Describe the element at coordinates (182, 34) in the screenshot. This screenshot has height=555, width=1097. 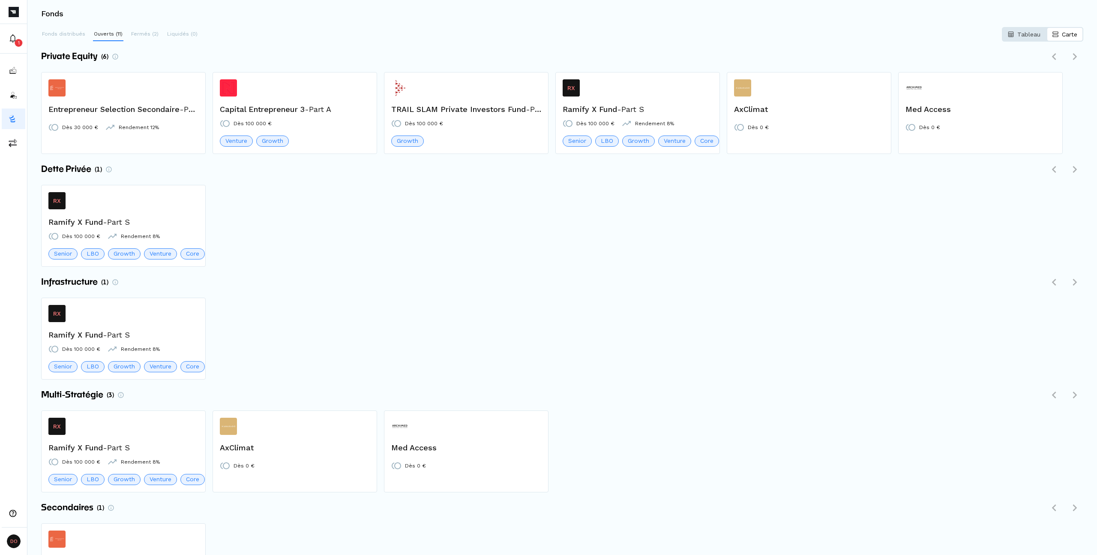
I see `p: Liquidés (0)` at that location.